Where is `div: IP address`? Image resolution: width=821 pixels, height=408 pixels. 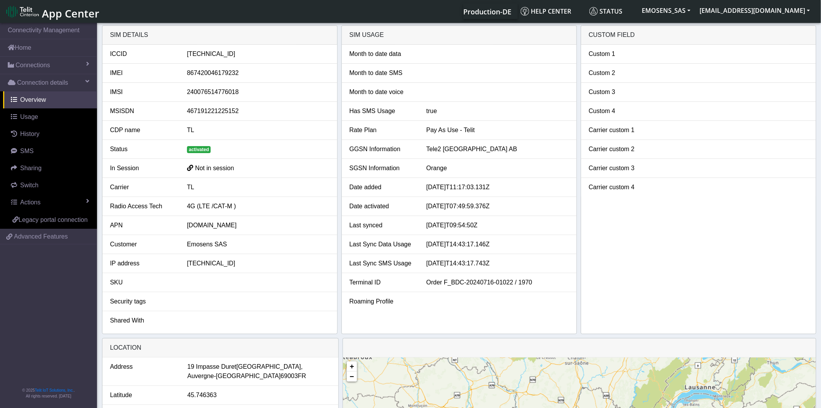
div: IP address is located at coordinates (143, 263).